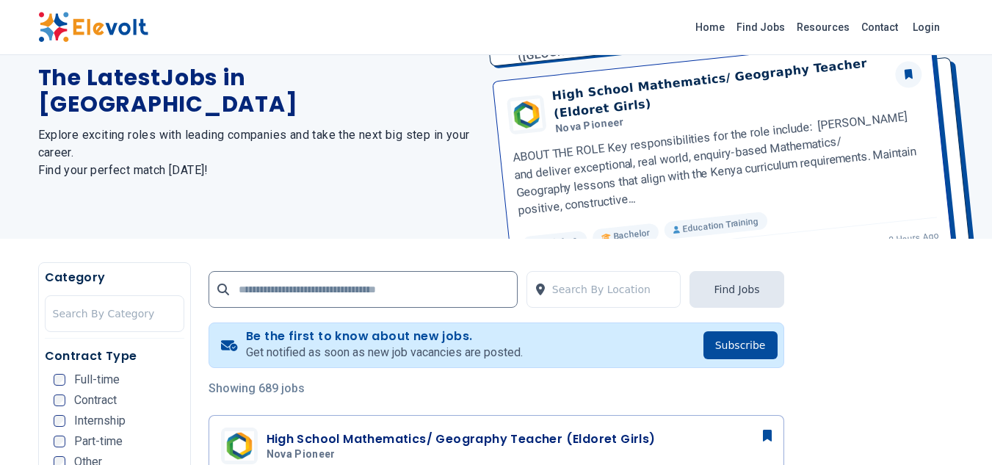 This screenshot has width=992, height=465. Describe the element at coordinates (823, 27) in the screenshot. I see `a: Resources` at that location.